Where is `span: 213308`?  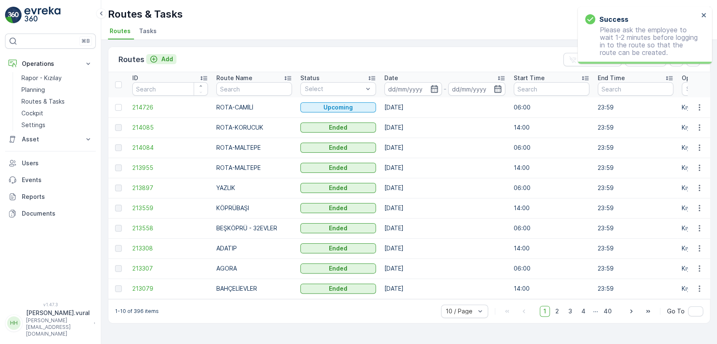
span: 213308 is located at coordinates (170, 249).